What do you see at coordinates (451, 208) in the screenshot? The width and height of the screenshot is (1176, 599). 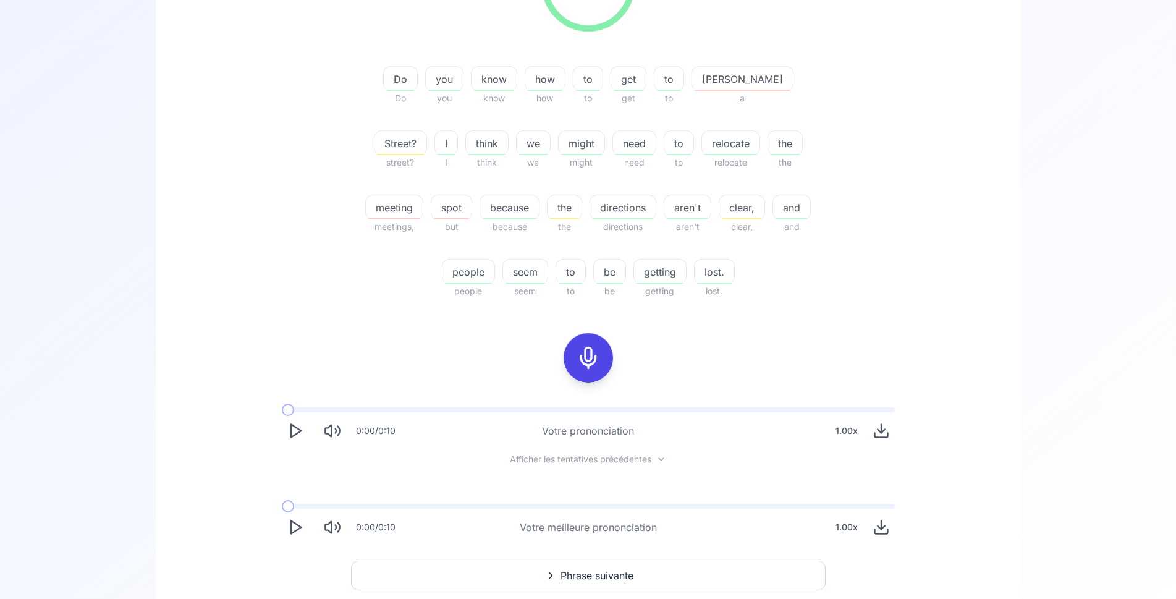 I see `span: spot` at bounding box center [451, 208].